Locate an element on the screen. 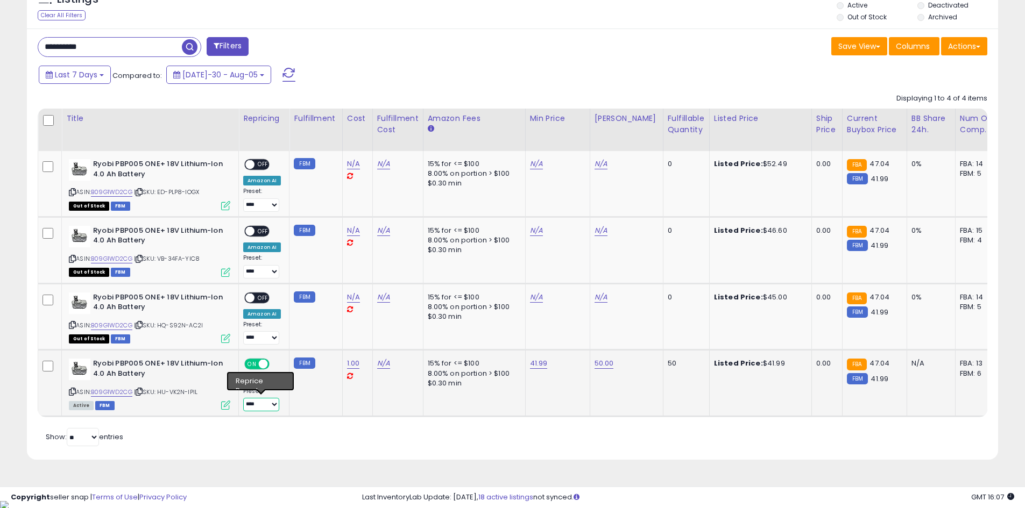  span: | SKU: HU-VK2N-IPIL is located at coordinates (166, 392).